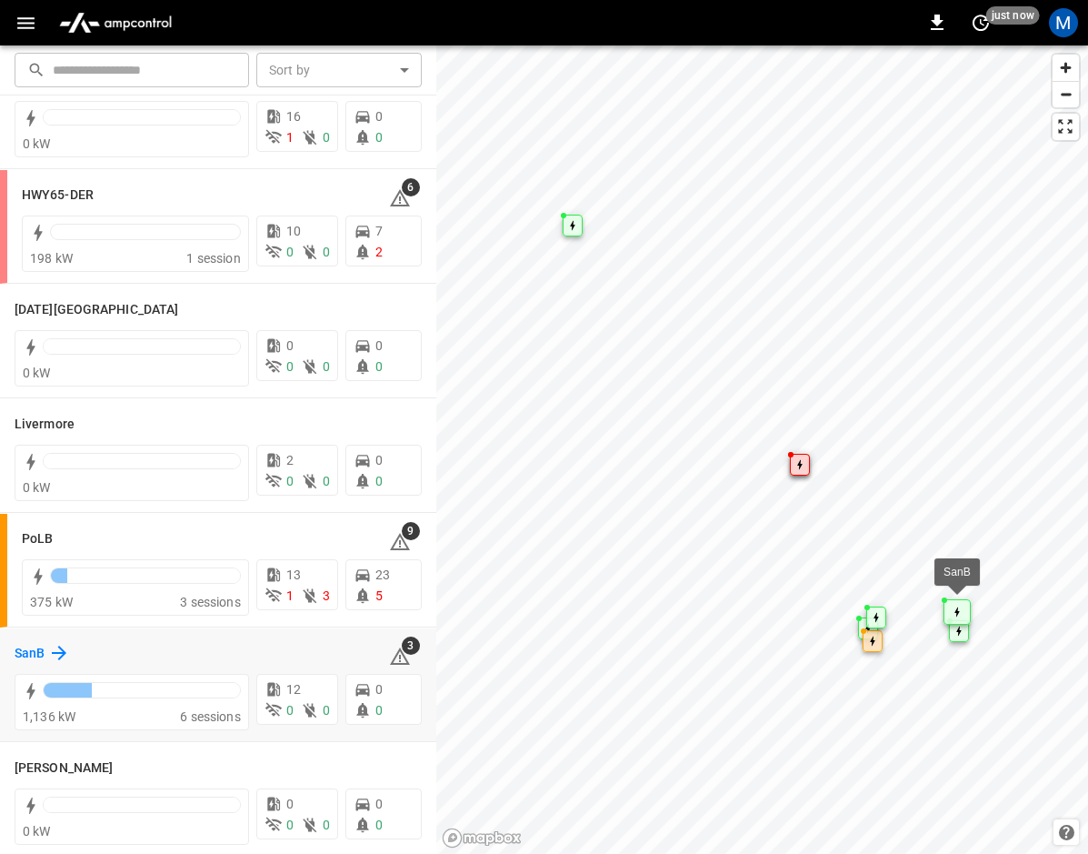  Describe the element at coordinates (57, 195) in the screenshot. I see `h6: HWY65-DER` at that location.